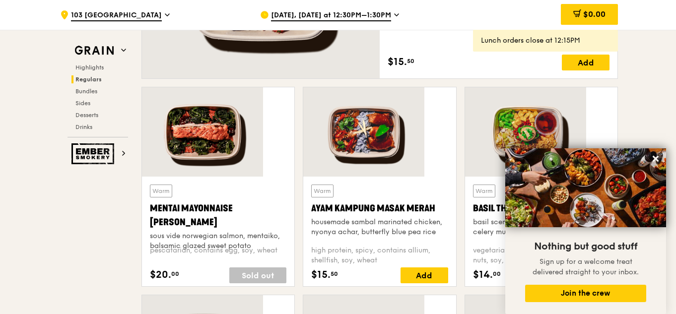 The image size is (676, 314). Describe the element at coordinates (86, 91) in the screenshot. I see `span: Bundles` at that location.